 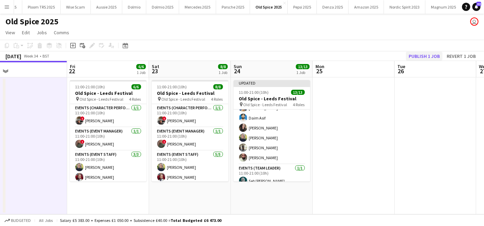 What do you see at coordinates (269, 7) in the screenshot?
I see `button: Old Spice 2025` at bounding box center [269, 7].